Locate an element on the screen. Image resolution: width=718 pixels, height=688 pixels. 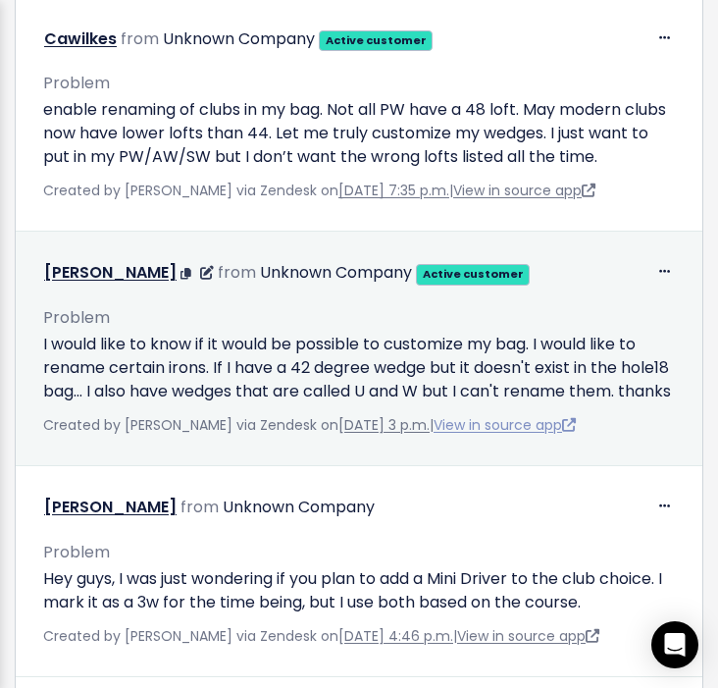
a: Cawilkes is located at coordinates (80, 38).